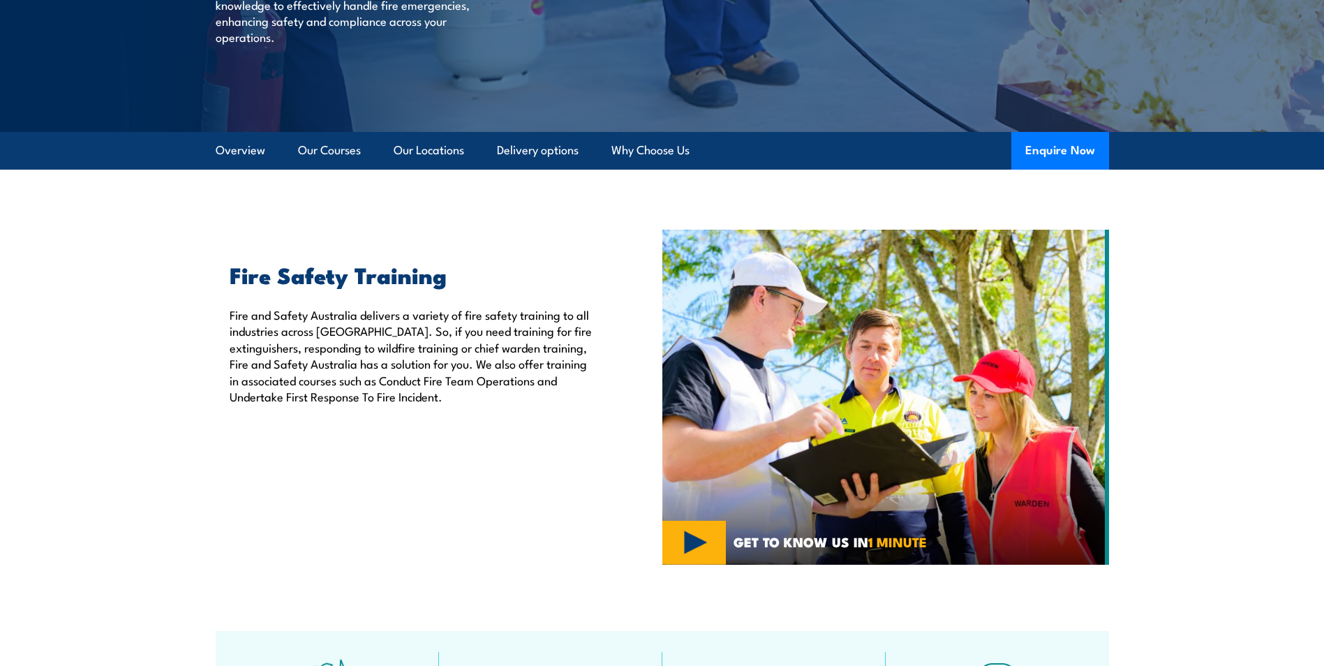 This screenshot has height=666, width=1324. What do you see at coordinates (651, 150) in the screenshot?
I see `a: Why Choose Us` at bounding box center [651, 150].